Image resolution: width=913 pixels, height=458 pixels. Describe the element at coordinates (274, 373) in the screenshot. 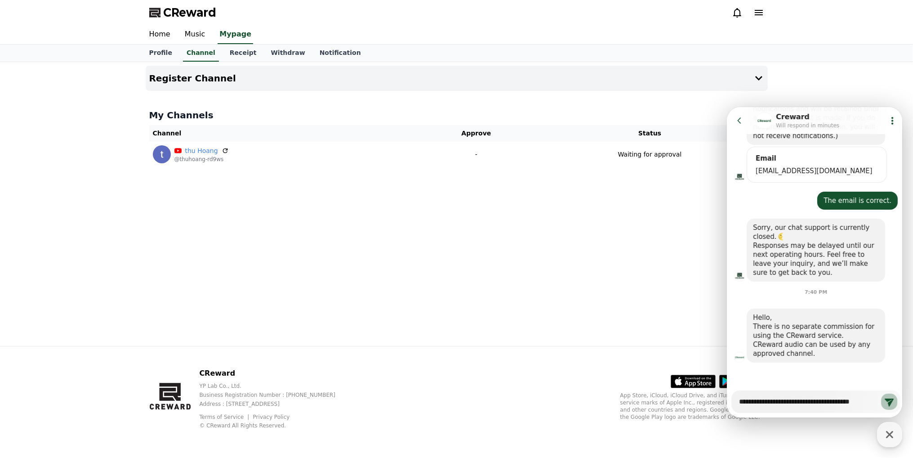

I see `p: CReward` at that location.